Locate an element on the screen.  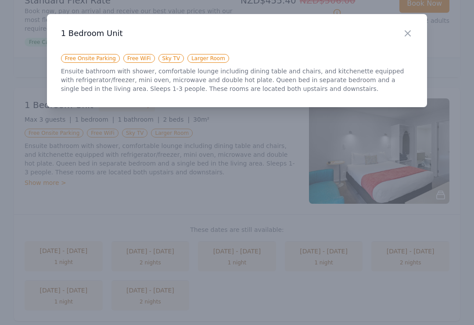
span: Free Onsite Parking is located at coordinates (90, 58).